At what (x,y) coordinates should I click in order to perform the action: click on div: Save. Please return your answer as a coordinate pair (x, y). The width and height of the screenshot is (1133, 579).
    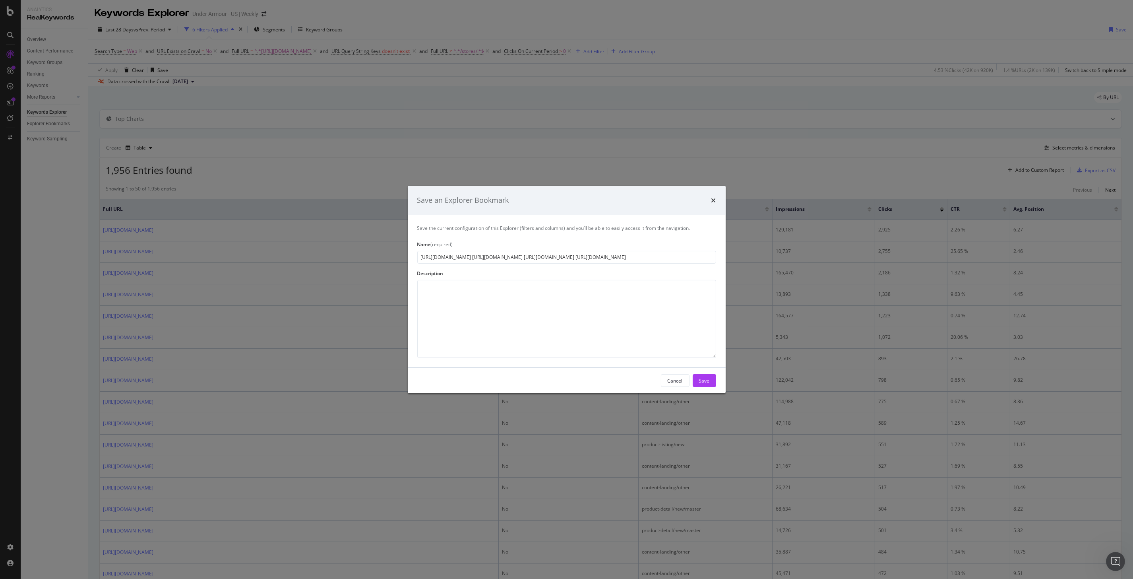
    Looking at the image, I should click on (704, 380).